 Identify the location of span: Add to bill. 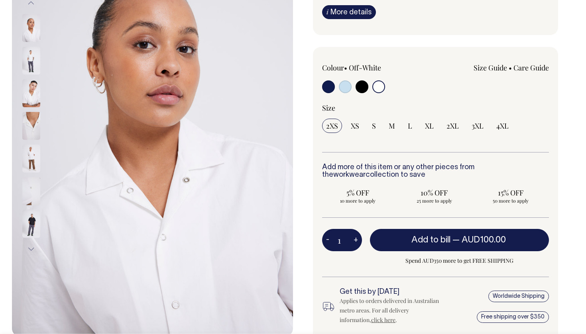
(431, 240).